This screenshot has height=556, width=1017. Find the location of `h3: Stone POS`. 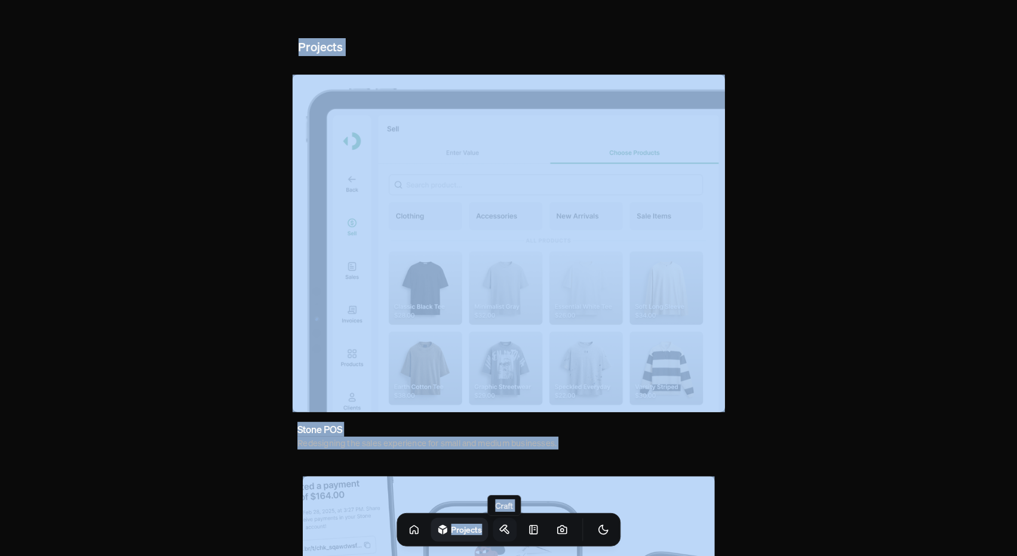

h3: Stone POS is located at coordinates (319, 429).